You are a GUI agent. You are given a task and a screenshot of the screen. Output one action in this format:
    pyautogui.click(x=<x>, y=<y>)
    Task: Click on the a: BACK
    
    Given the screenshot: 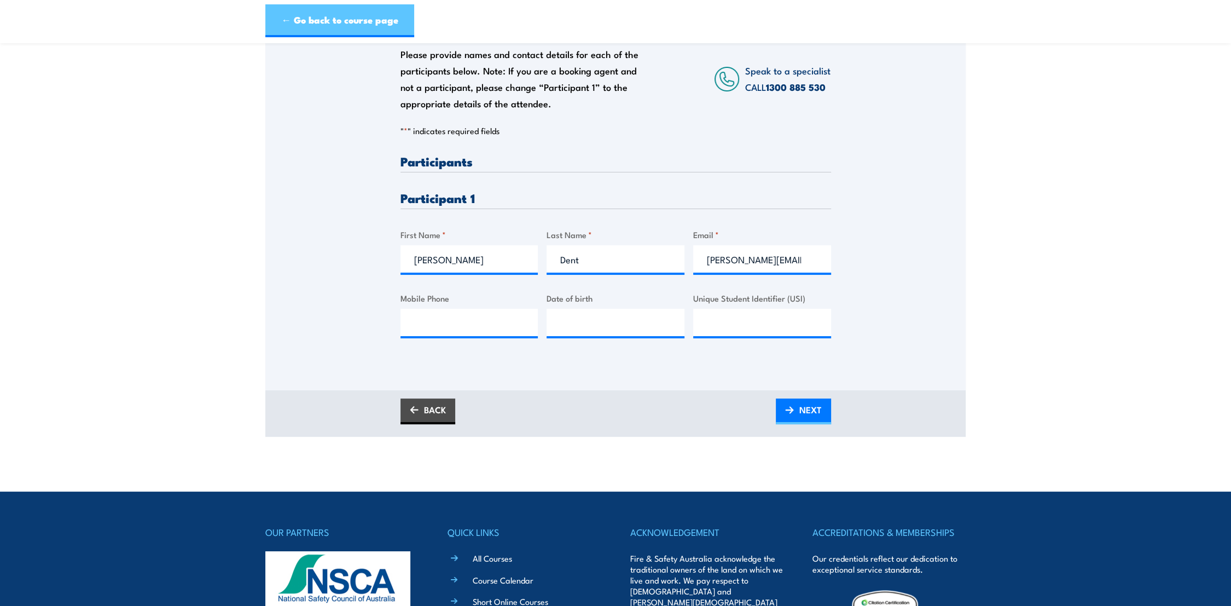 What is the action you would take?
    pyautogui.click(x=428, y=411)
    